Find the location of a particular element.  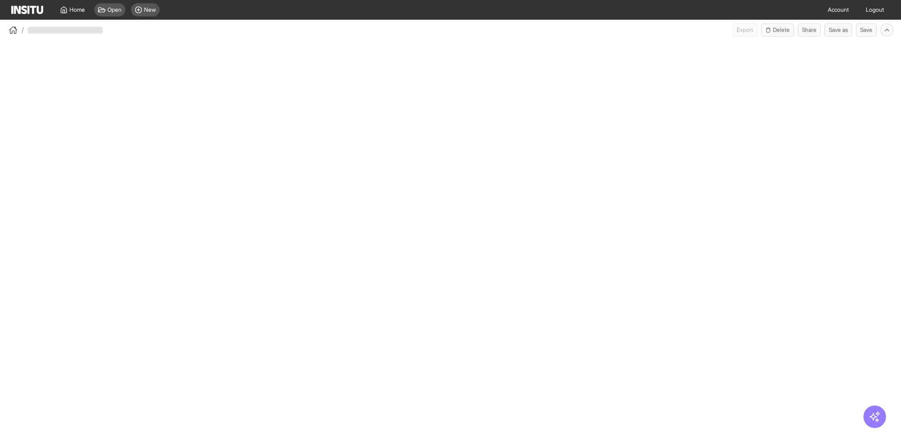

span: New is located at coordinates (150, 10).